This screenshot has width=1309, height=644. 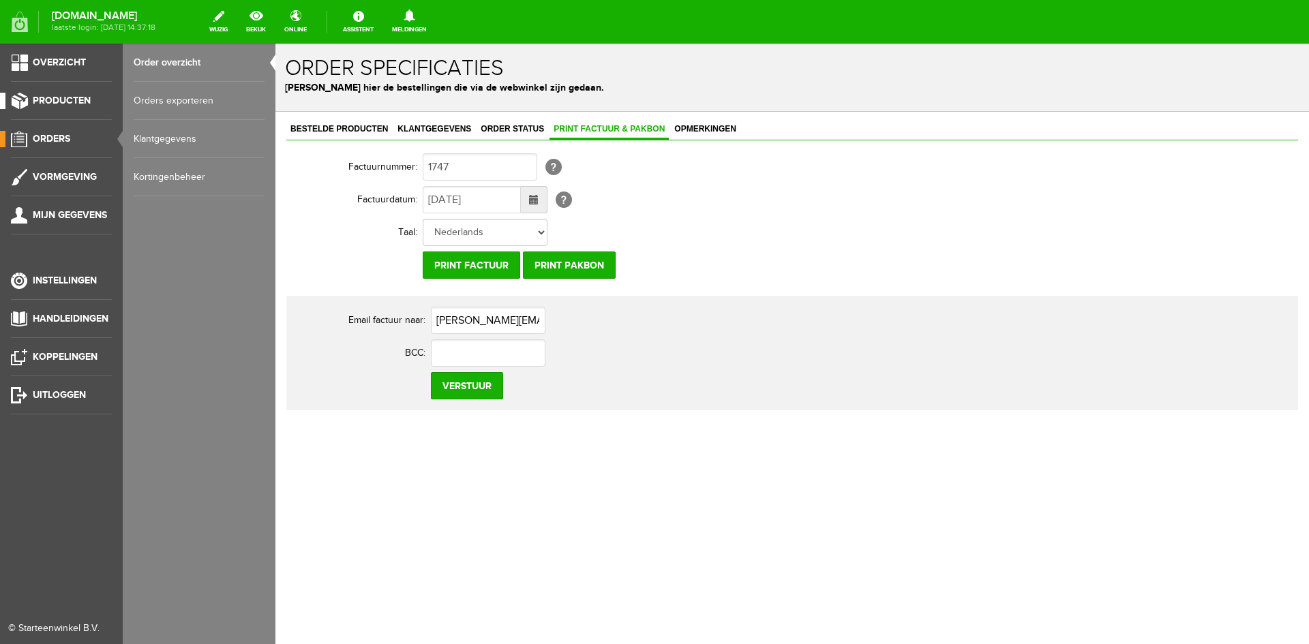 I want to click on span: Producten, so click(x=61, y=100).